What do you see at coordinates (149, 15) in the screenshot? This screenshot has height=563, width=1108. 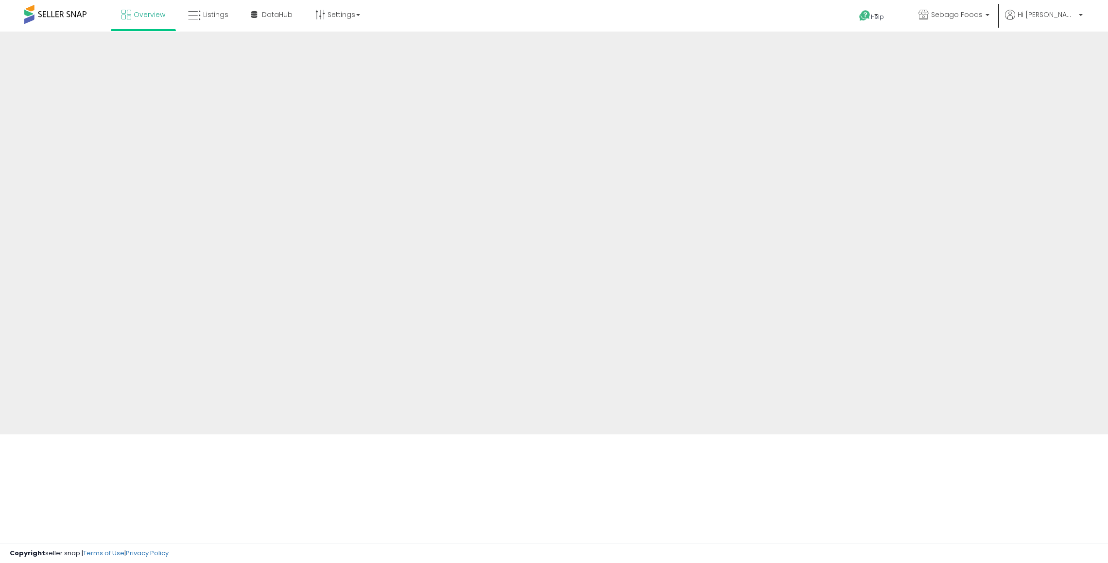 I see `span: Overview` at bounding box center [149, 15].